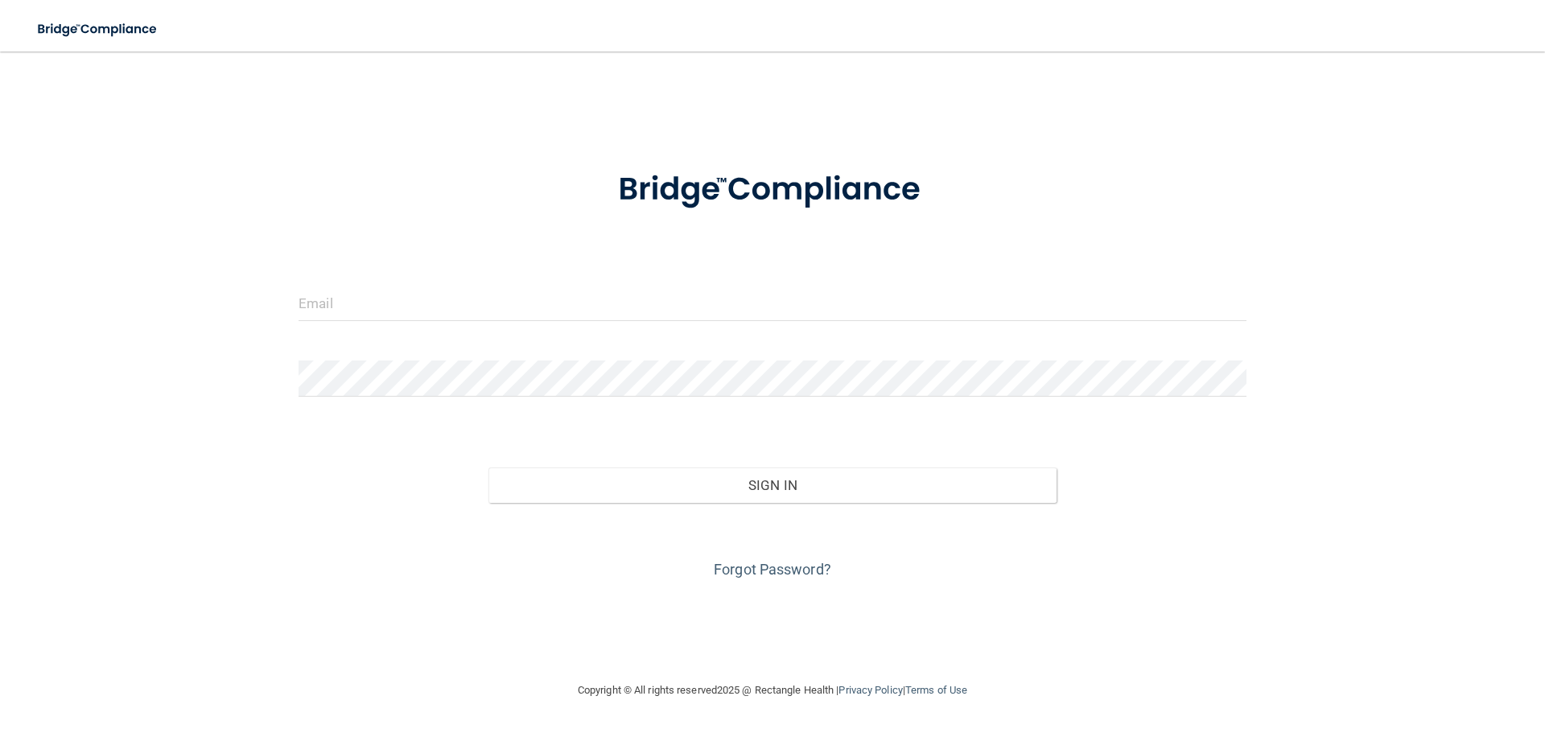 The width and height of the screenshot is (1545, 733). What do you see at coordinates (870, 690) in the screenshot?
I see `a: Privacy Policy` at bounding box center [870, 690].